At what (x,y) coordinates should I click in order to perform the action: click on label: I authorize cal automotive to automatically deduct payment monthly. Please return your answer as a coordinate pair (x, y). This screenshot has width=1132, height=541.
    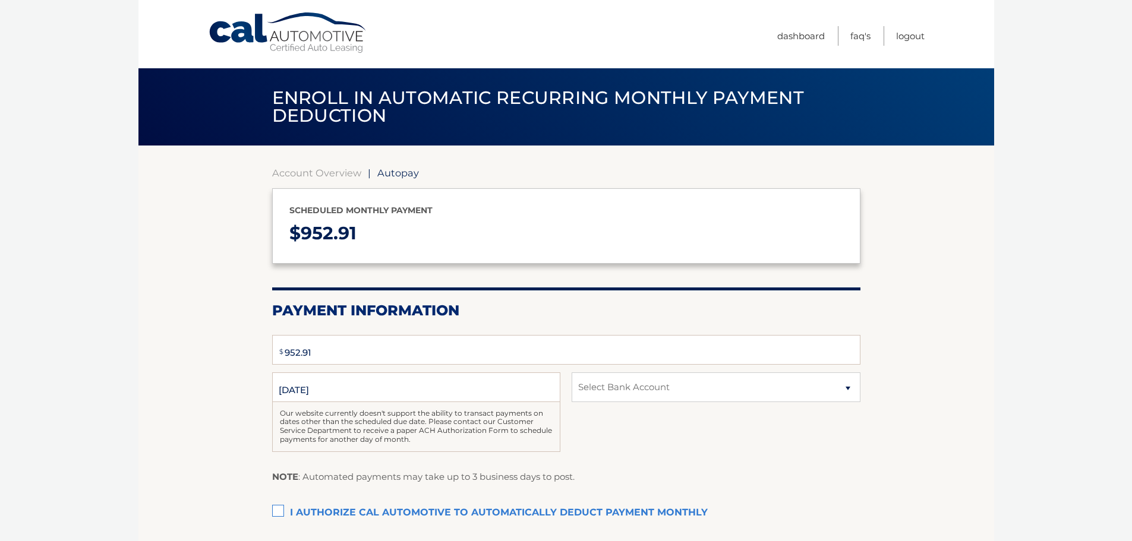
    Looking at the image, I should click on (566, 513).